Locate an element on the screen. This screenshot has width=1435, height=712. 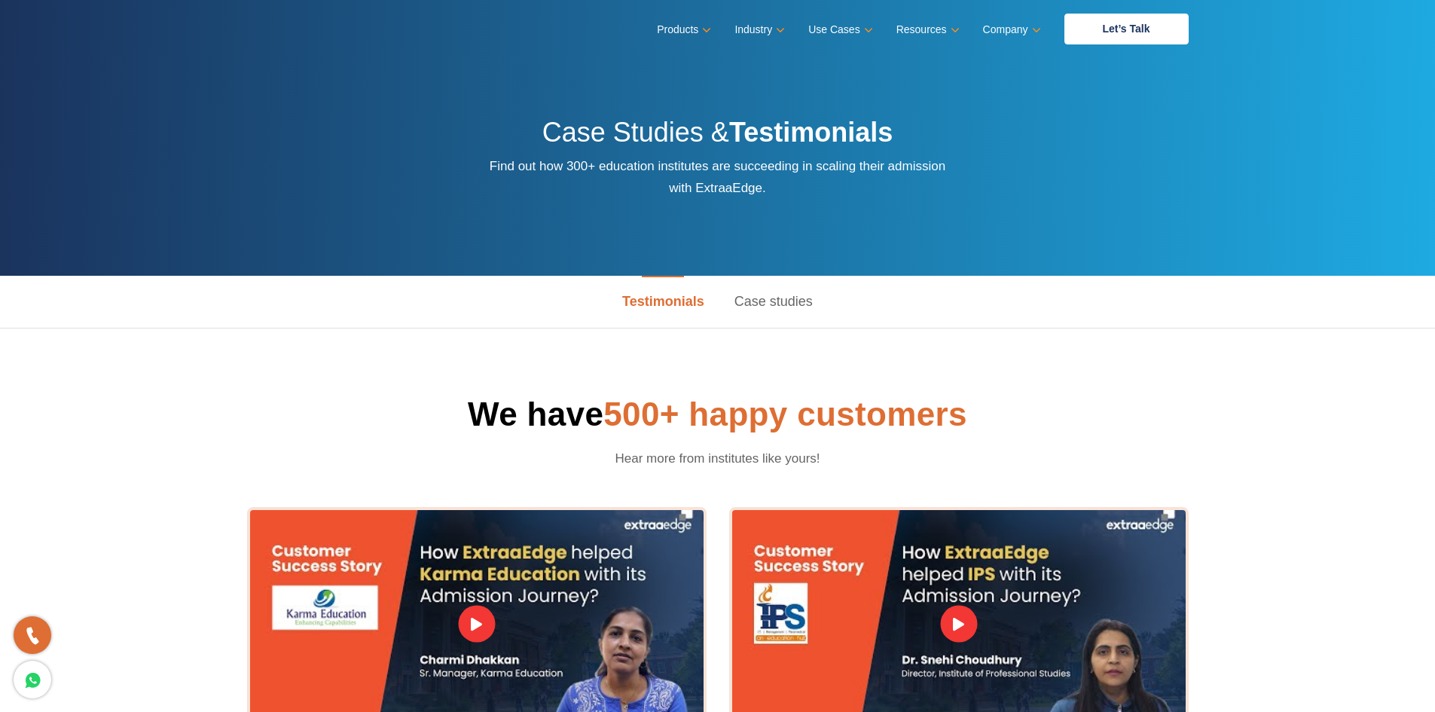
strong: Testimonials is located at coordinates (810, 132).